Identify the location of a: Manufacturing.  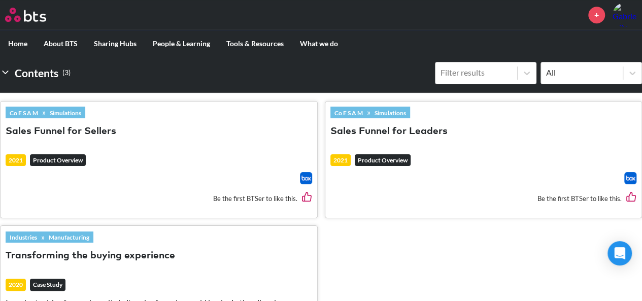
(69, 237).